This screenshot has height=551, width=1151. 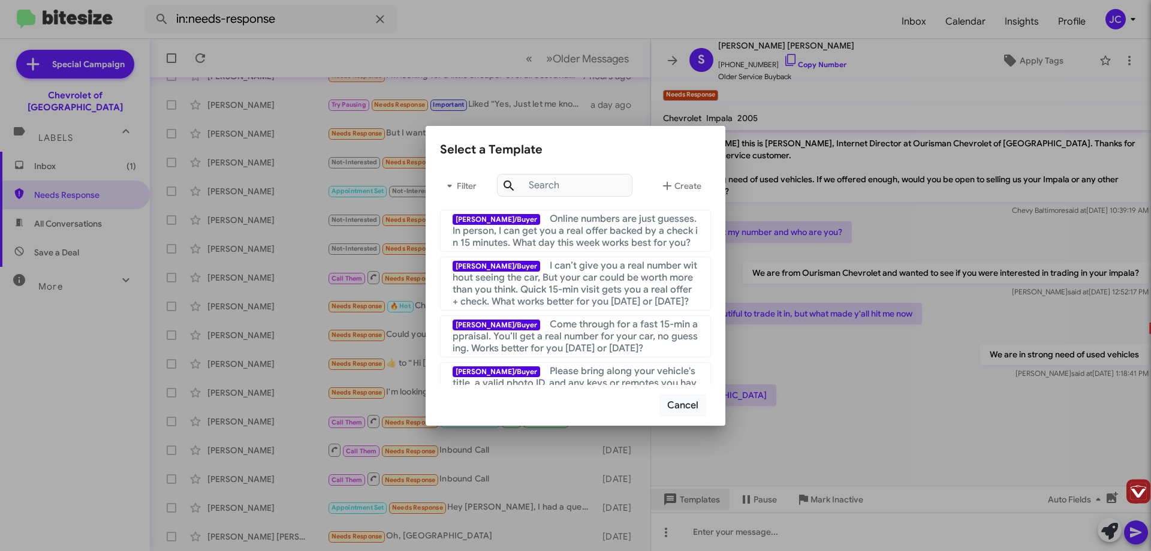 I want to click on span: Create, so click(x=681, y=186).